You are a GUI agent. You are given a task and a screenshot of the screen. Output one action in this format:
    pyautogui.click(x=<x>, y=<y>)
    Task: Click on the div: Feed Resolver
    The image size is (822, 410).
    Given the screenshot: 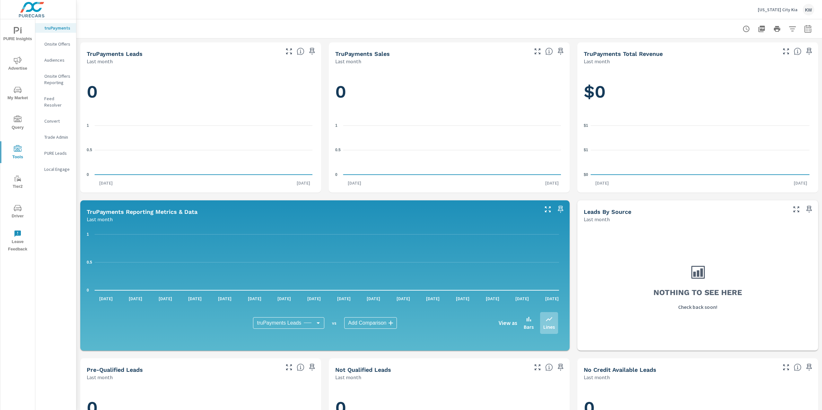 What is the action you would take?
    pyautogui.click(x=56, y=102)
    